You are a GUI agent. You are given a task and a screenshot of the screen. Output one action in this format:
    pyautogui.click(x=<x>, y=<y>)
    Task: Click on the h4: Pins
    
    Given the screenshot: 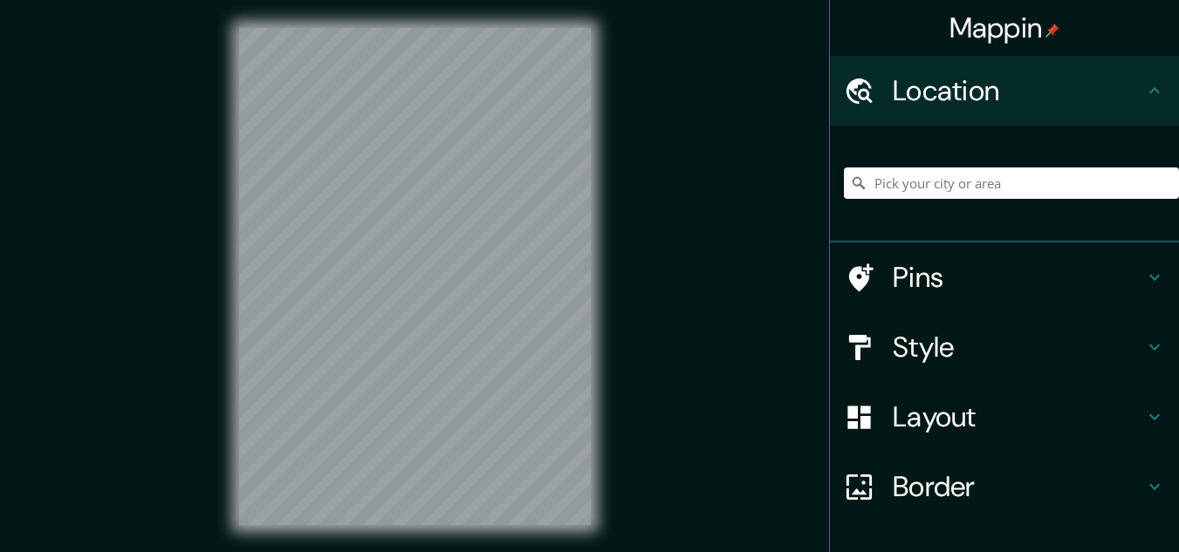 What is the action you would take?
    pyautogui.click(x=1018, y=278)
    